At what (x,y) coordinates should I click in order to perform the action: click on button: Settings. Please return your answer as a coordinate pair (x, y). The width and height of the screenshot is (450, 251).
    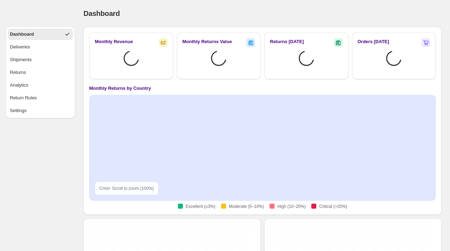
    Looking at the image, I should click on (40, 111).